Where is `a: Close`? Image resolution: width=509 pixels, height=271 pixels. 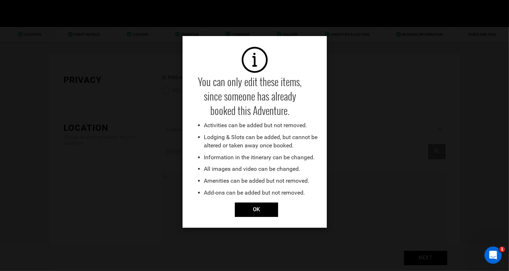 a: Close is located at coordinates (255, 209).